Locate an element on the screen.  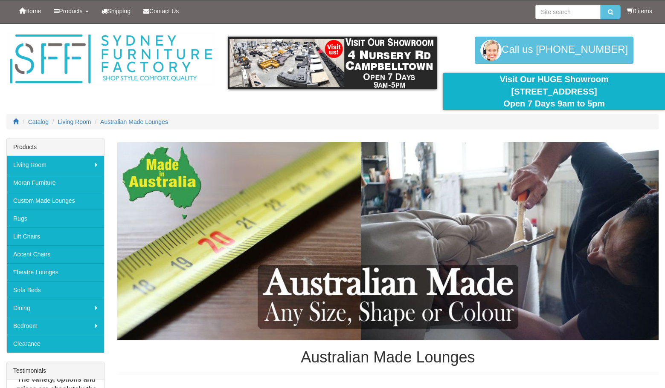
span: Products is located at coordinates (70, 11).